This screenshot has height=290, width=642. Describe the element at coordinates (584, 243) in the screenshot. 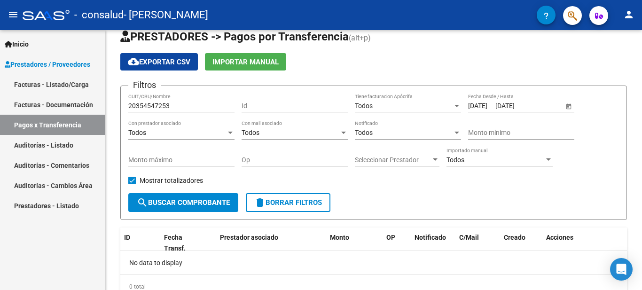

I see `datatable-header-cell: Acciones` at that location.